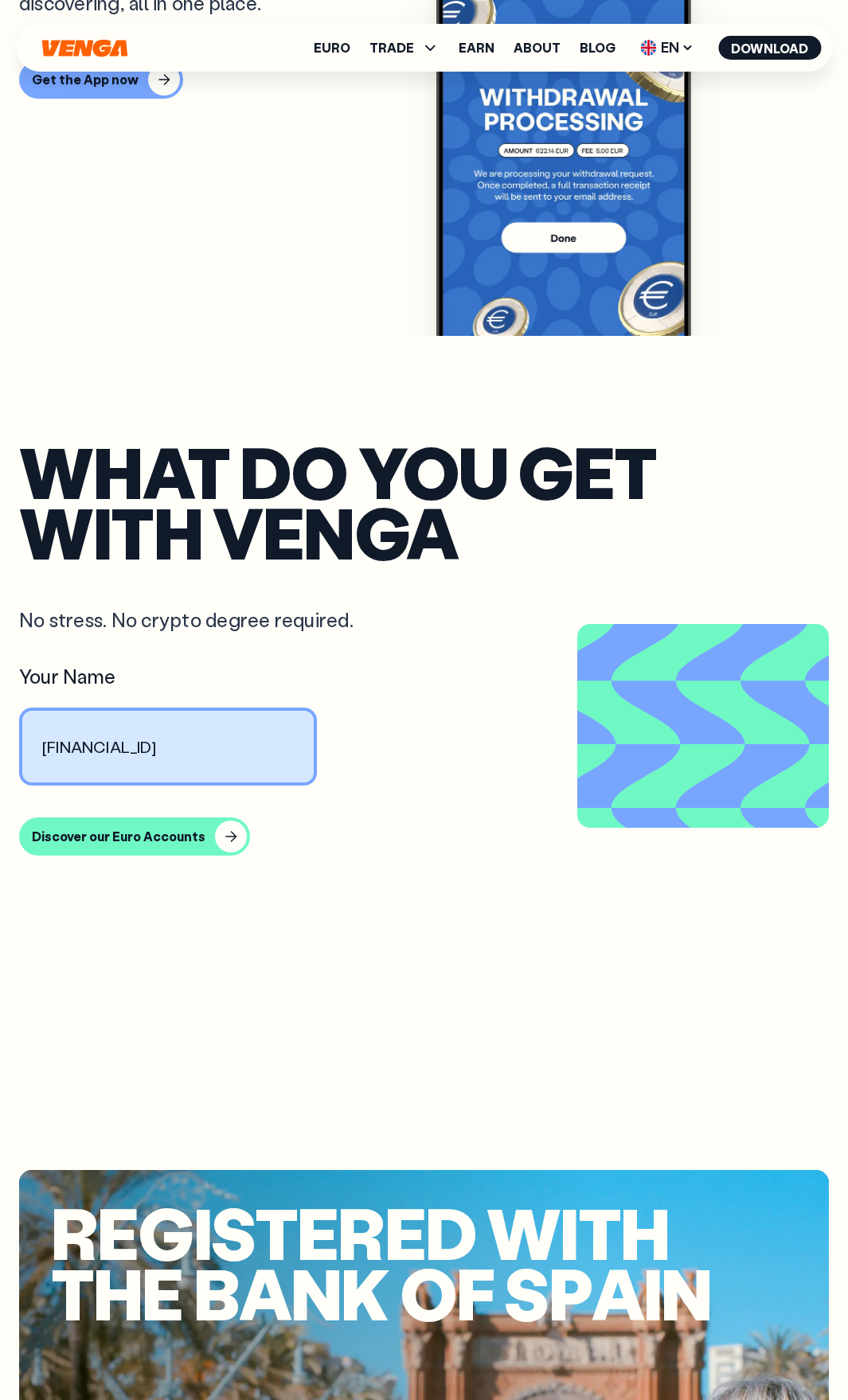  I want to click on div: Discover our Euro Accounts, so click(119, 836).